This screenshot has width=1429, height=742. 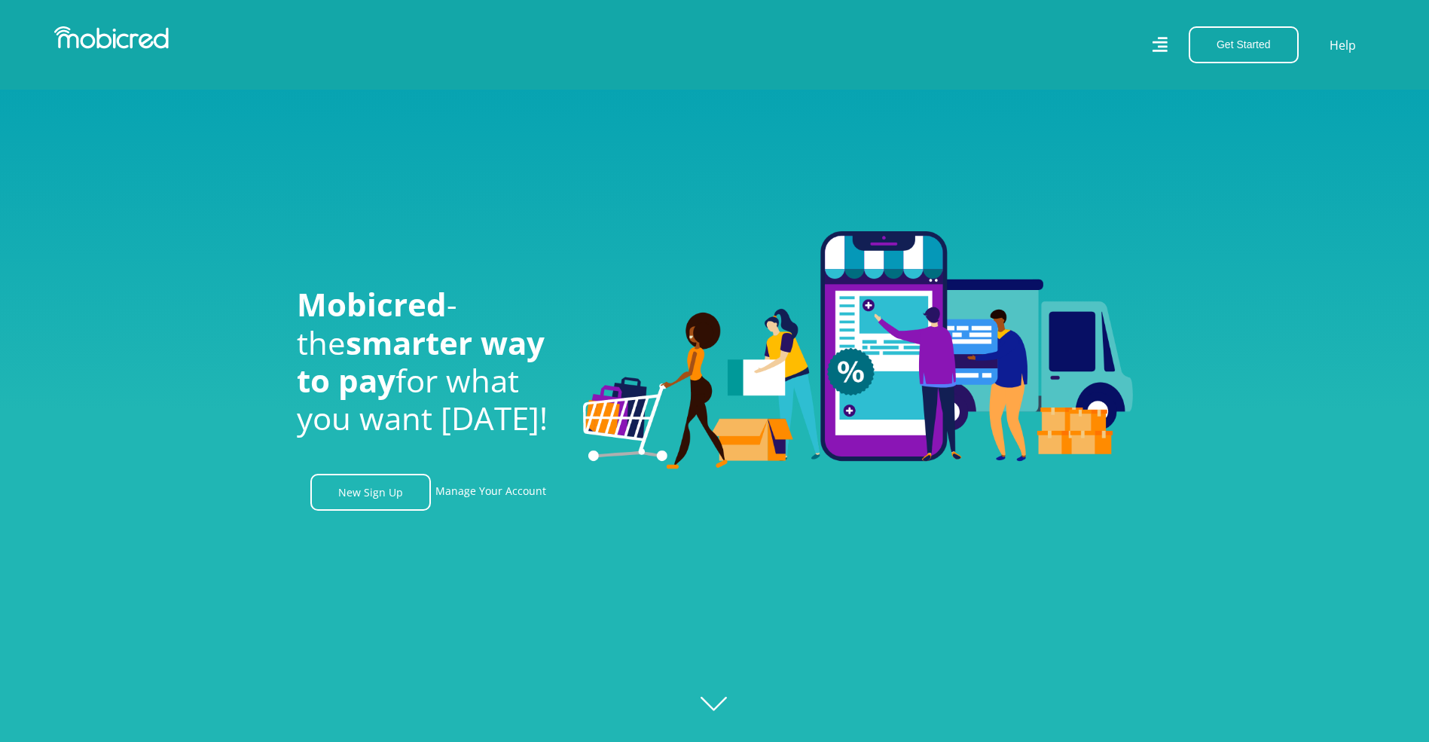 I want to click on span: Mobicred, so click(x=371, y=304).